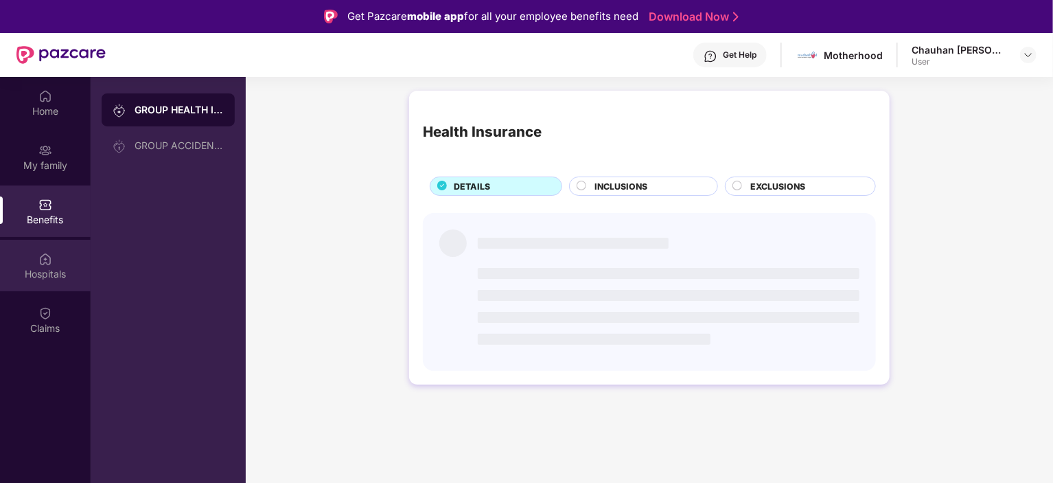 The height and width of the screenshot is (483, 1053). What do you see at coordinates (179, 110) in the screenshot?
I see `div: GROUP HEALTH INSURANCE` at bounding box center [179, 110].